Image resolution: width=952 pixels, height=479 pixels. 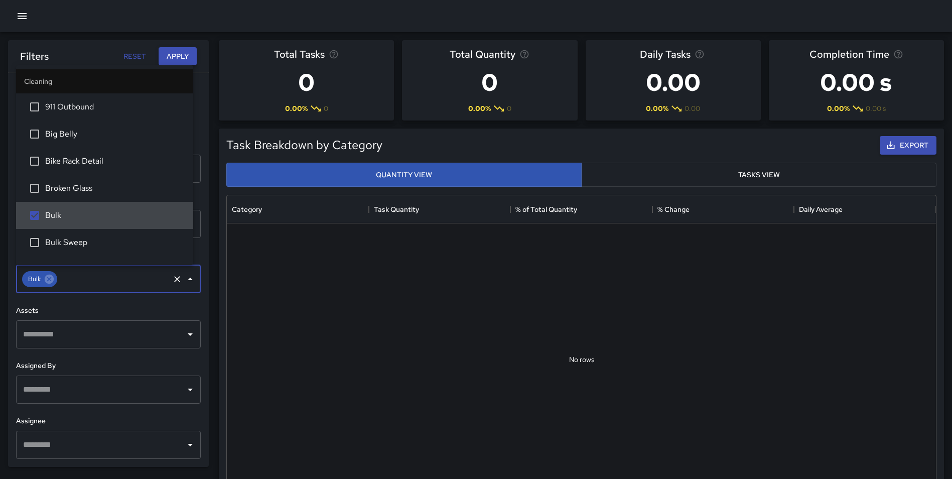 I want to click on span: Big Belly, so click(x=115, y=134).